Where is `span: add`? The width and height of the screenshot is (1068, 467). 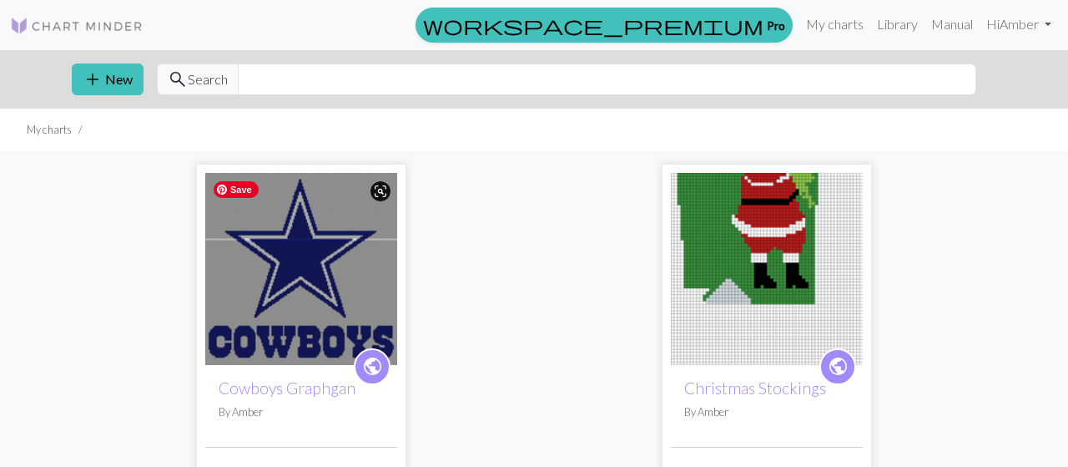 span: add is located at coordinates (93, 79).